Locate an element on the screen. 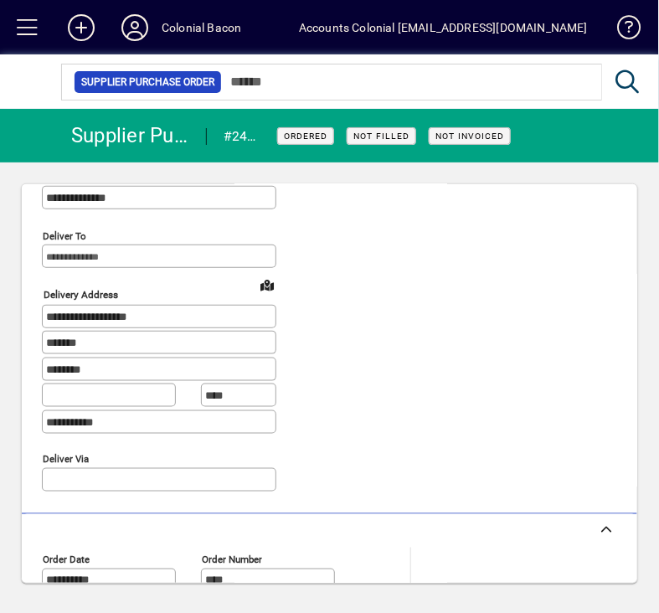 The width and height of the screenshot is (659, 613). span: Ordered is located at coordinates (306, 136).